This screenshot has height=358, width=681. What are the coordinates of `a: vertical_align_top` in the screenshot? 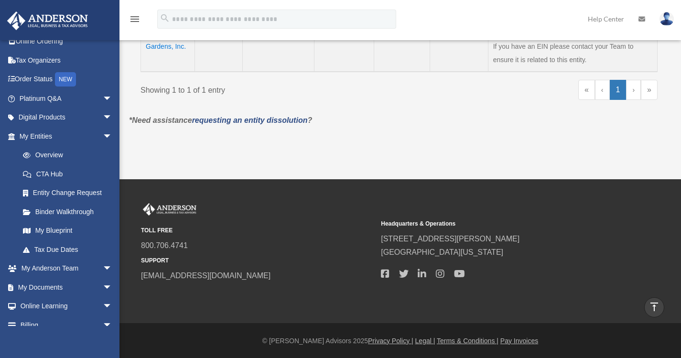 It's located at (655, 307).